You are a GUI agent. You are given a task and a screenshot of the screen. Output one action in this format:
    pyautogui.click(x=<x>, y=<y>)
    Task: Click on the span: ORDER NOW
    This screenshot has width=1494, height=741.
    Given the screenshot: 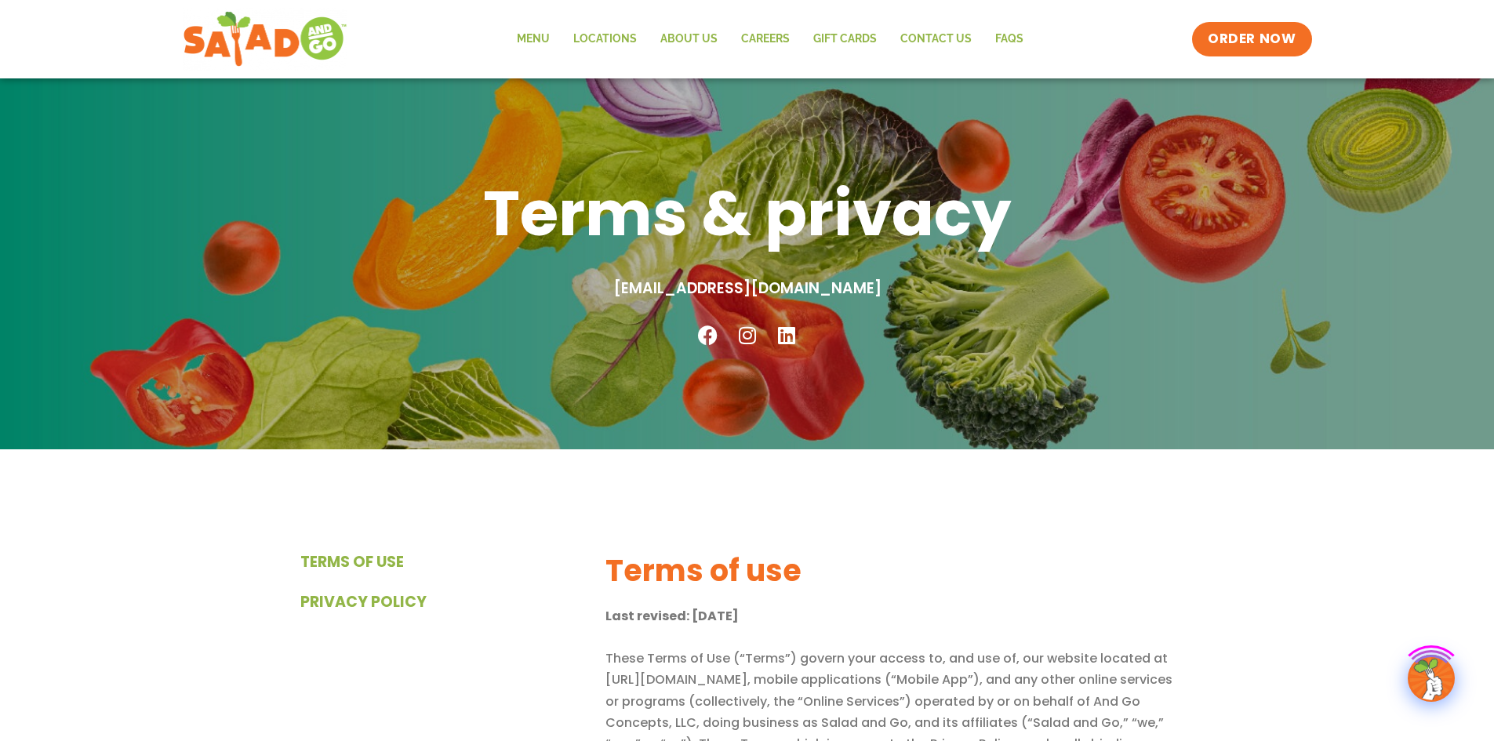 What is the action you would take?
    pyautogui.click(x=1252, y=39)
    